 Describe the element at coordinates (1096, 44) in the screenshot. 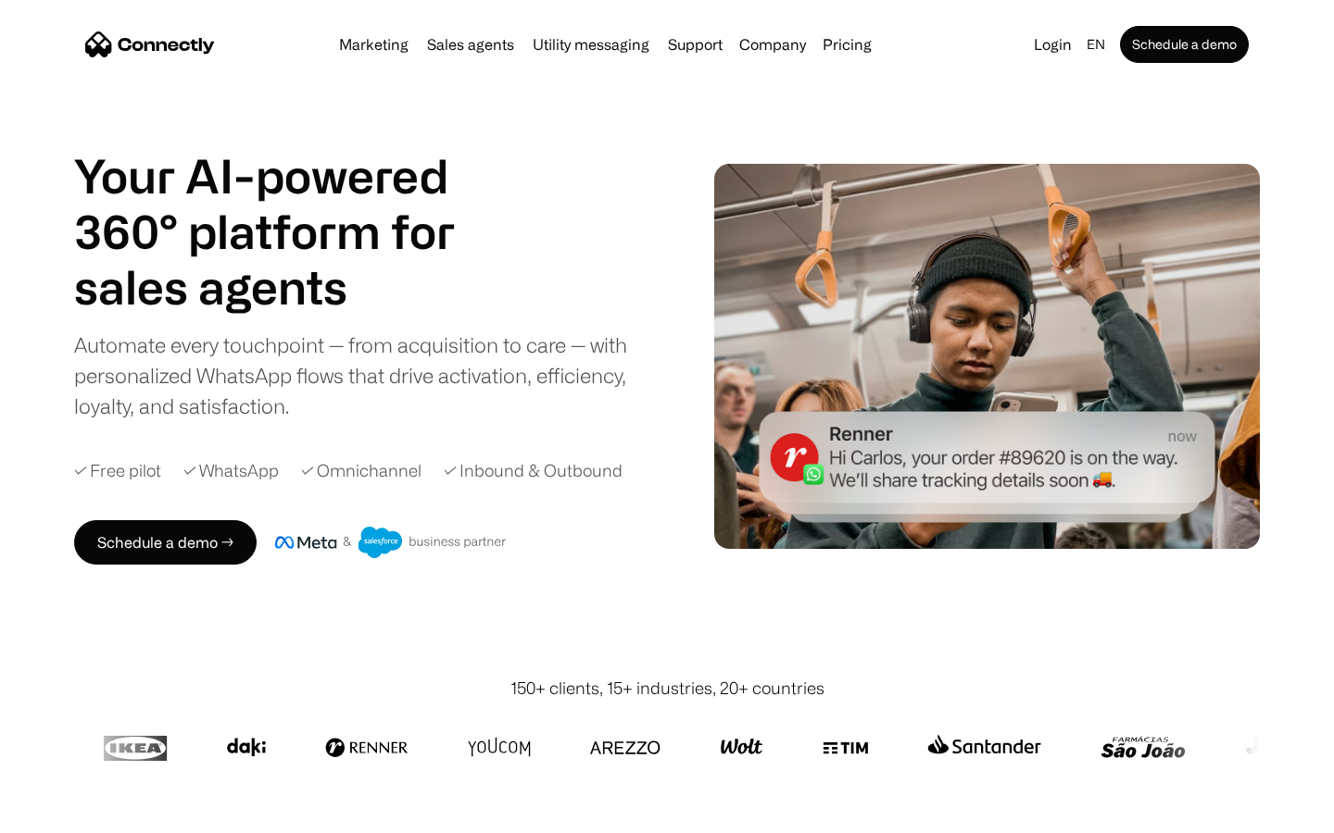

I see `div: en` at that location.